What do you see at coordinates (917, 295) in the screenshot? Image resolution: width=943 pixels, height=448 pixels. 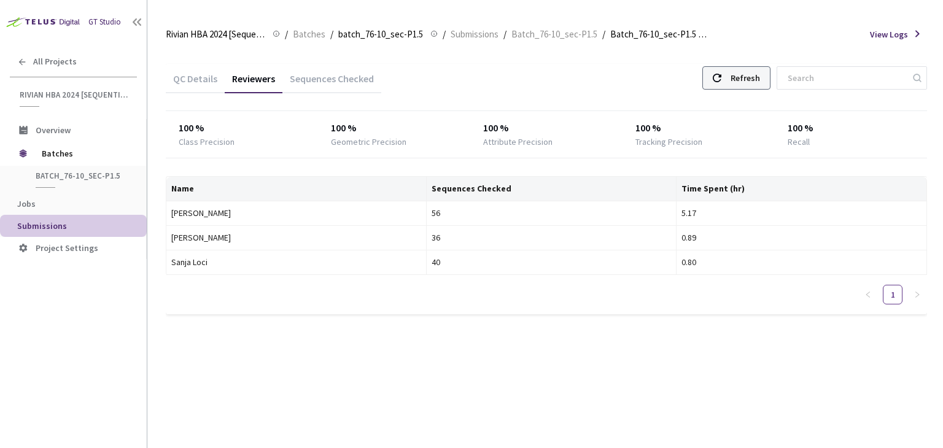 I see `li: Next Page` at bounding box center [917, 295].